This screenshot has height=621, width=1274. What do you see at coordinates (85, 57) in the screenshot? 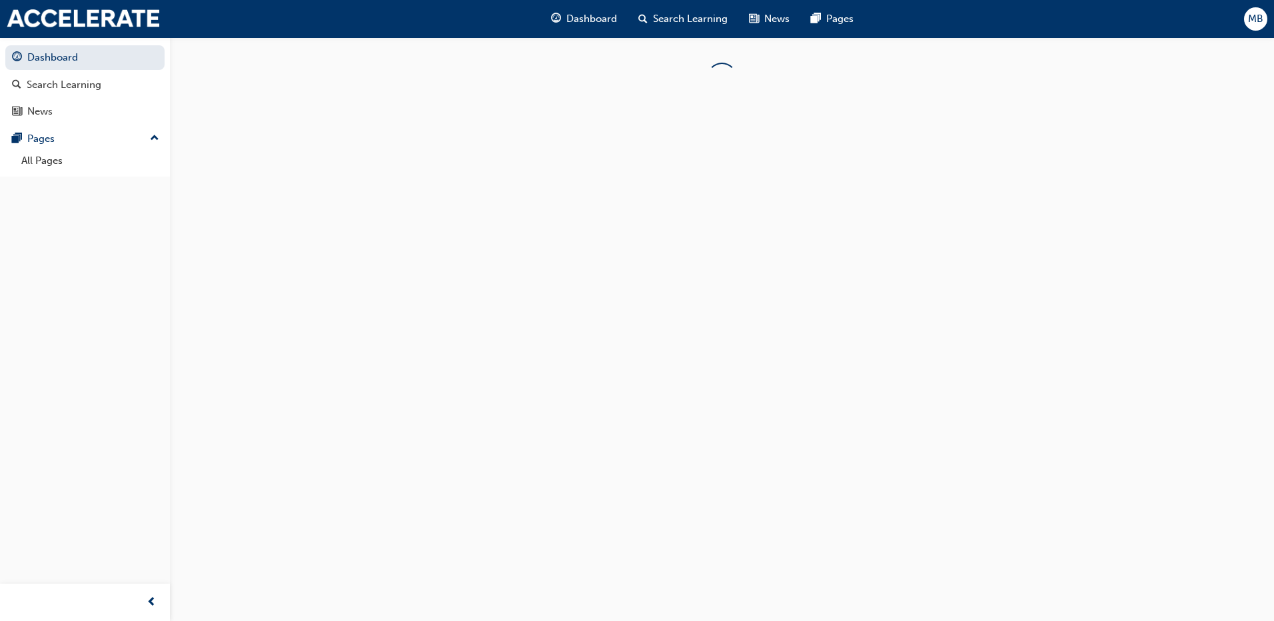
I see `a: Dashboard` at bounding box center [85, 57].